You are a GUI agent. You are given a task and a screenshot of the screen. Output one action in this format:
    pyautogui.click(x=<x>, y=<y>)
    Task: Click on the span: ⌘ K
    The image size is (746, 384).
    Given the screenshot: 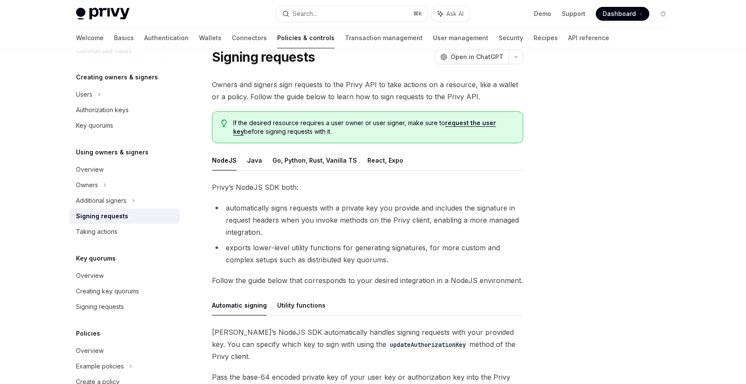 What is the action you would take?
    pyautogui.click(x=417, y=14)
    